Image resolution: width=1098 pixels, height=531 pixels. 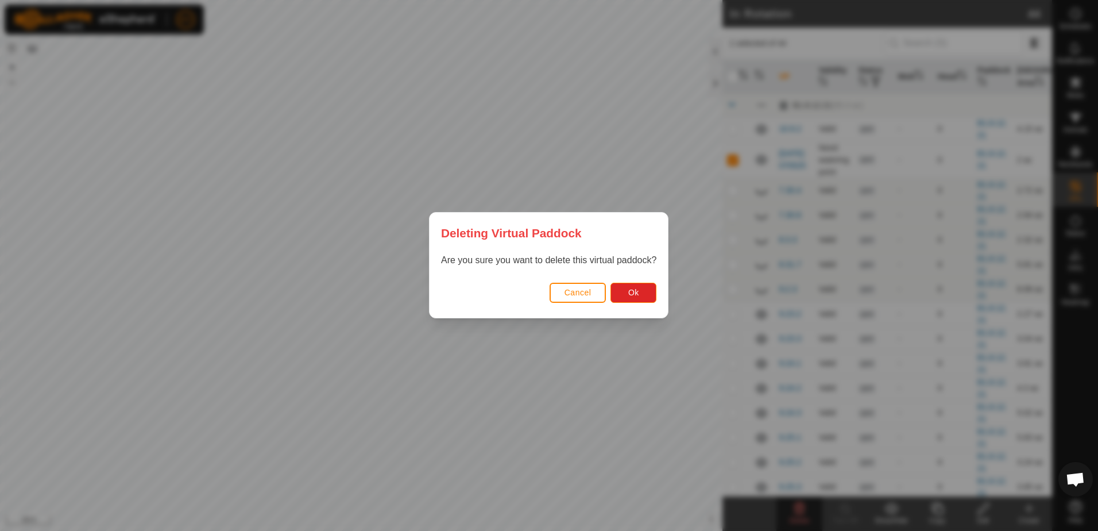 What do you see at coordinates (511, 233) in the screenshot?
I see `span: Deleting Virtual Paddock` at bounding box center [511, 233].